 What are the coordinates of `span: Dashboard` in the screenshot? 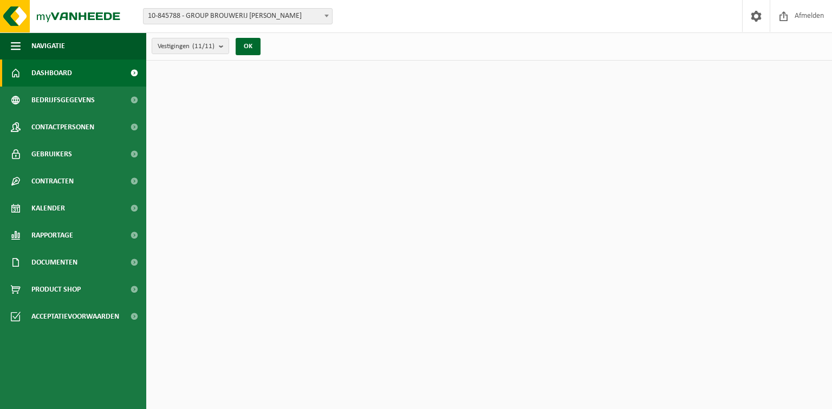 It's located at (51, 73).